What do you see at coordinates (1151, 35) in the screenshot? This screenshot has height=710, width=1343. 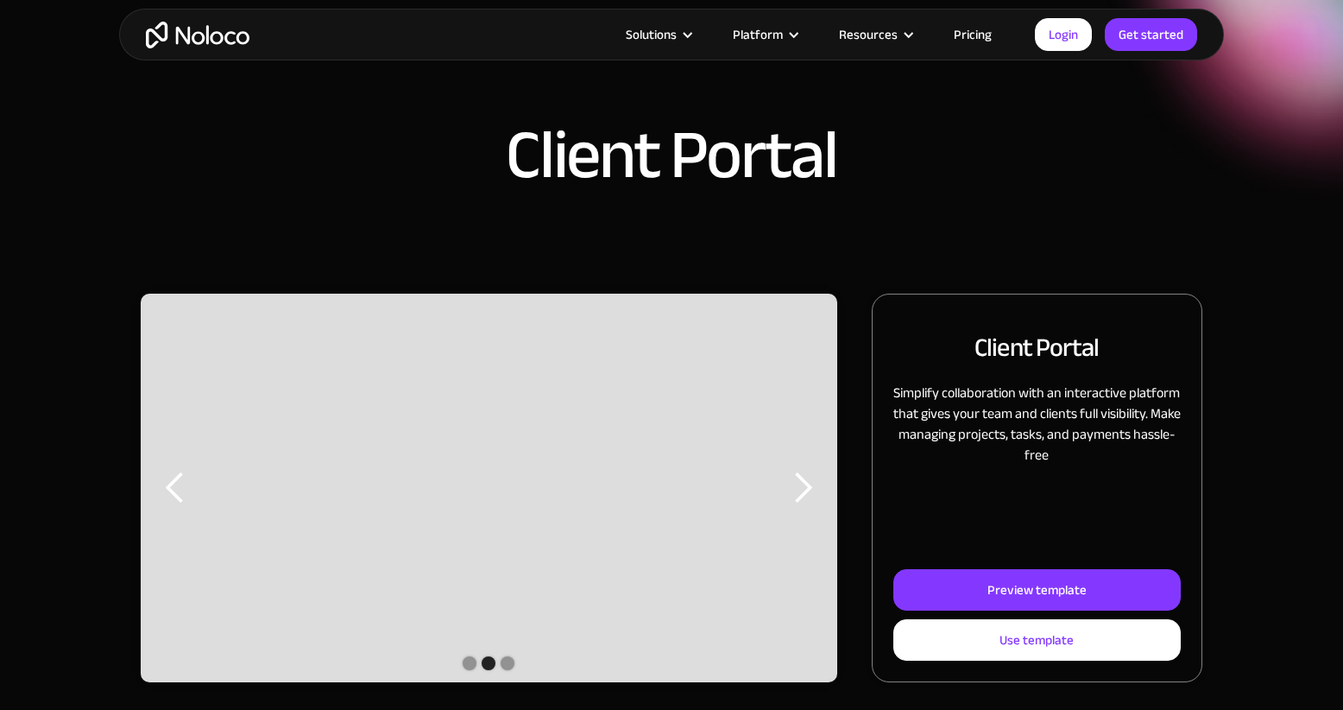 I see `a: Get started` at bounding box center [1151, 35].